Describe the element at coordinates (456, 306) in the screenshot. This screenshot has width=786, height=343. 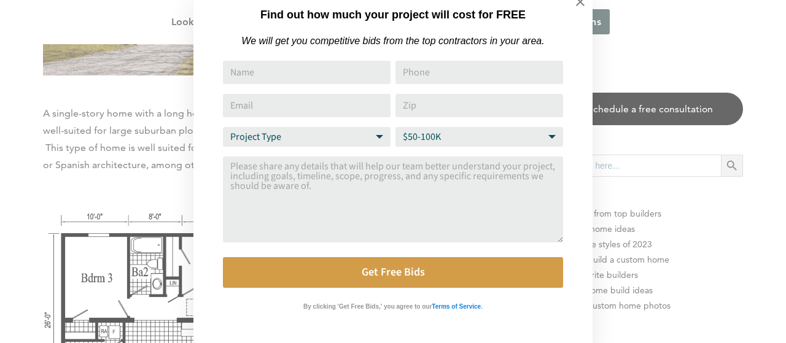
I see `strong: Terms of Service` at that location.